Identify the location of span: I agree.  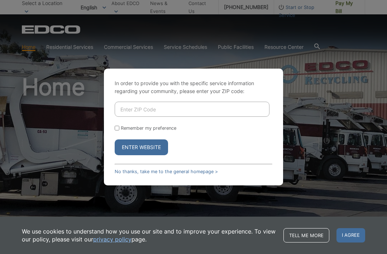
(351, 235).